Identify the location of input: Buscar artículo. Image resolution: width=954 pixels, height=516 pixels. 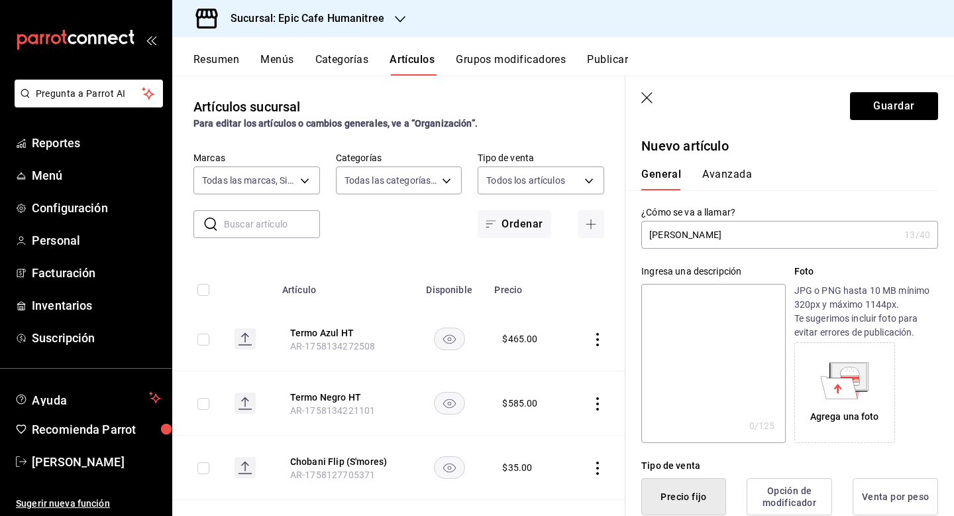
(272, 224).